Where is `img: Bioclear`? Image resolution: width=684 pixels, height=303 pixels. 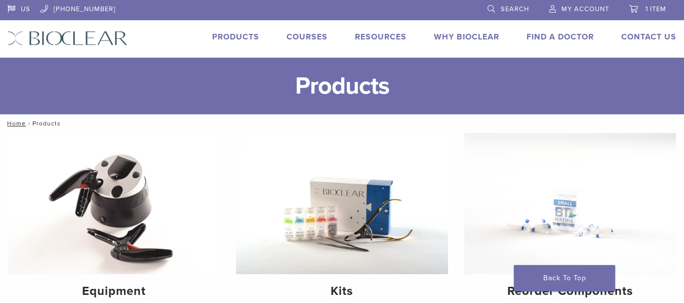
img: Bioclear is located at coordinates (67, 38).